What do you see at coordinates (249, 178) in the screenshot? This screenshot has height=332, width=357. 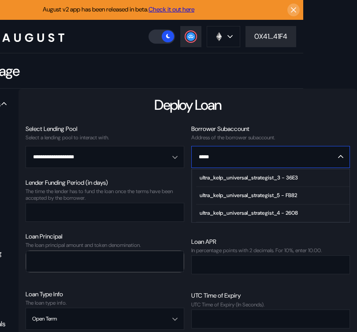 I see `div: ultra_kelp_universal_strategist_3 - 36E3` at bounding box center [249, 178].